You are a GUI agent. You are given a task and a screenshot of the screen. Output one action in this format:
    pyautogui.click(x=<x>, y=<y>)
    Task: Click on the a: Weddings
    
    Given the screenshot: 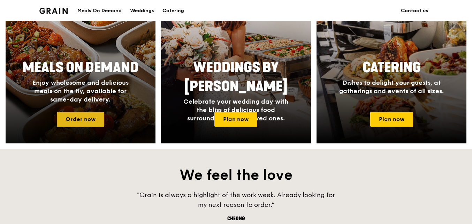 What is the action you would take?
    pyautogui.click(x=142, y=11)
    